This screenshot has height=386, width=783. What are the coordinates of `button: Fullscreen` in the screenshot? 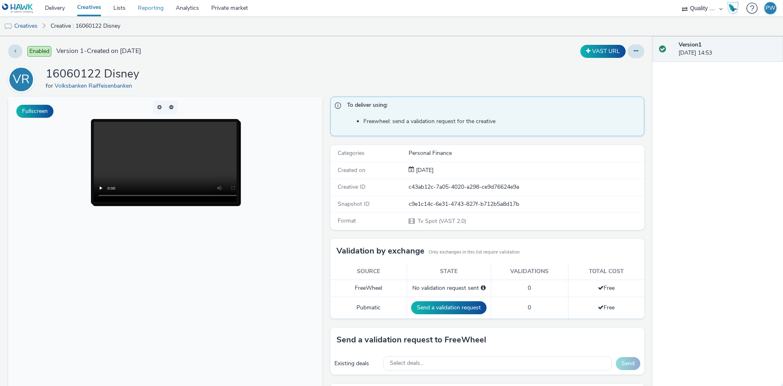 It's located at (35, 111).